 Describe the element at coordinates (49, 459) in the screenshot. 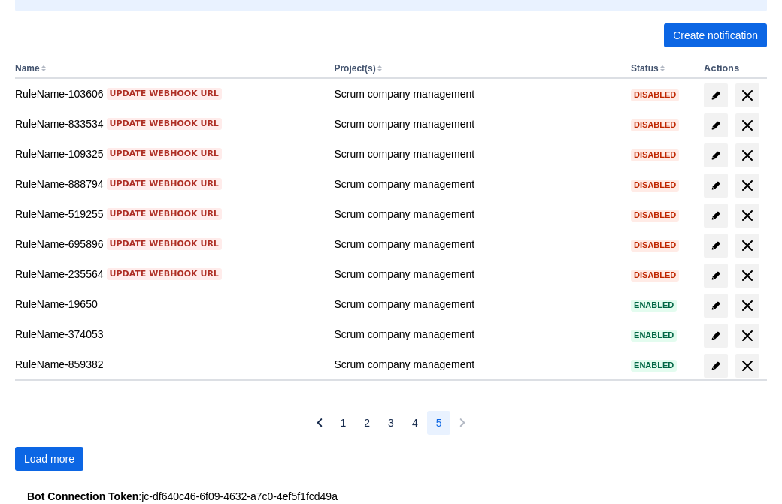

I see `span: Load more` at that location.